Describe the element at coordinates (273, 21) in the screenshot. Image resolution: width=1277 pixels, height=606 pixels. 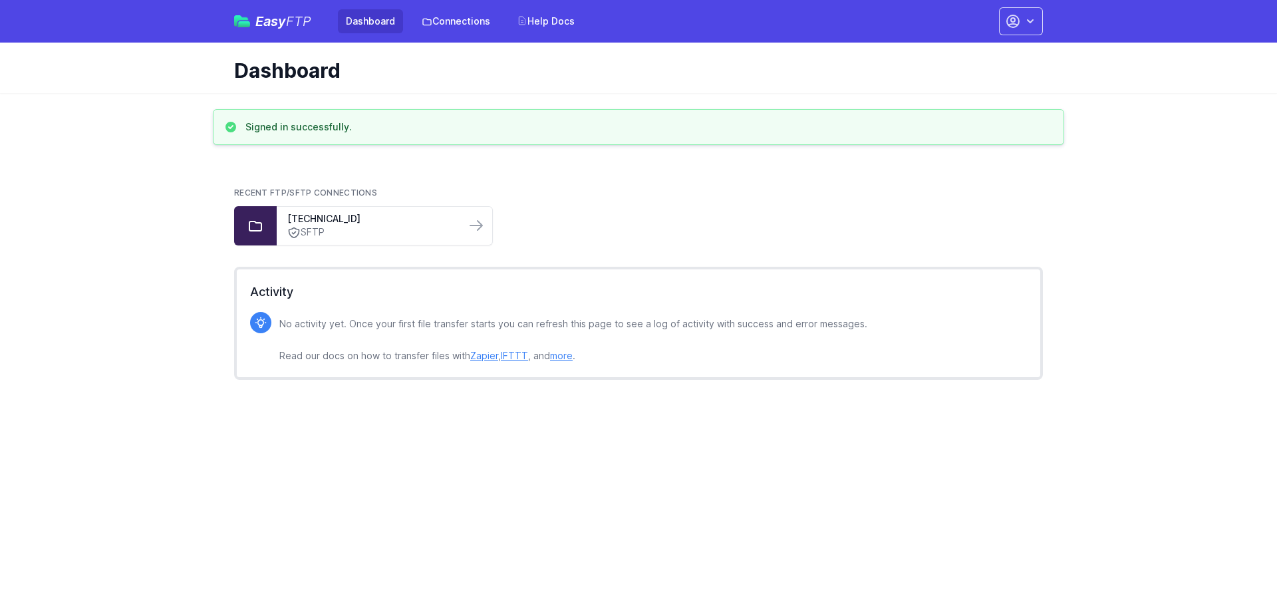
I see `a: EasyFTP` at that location.